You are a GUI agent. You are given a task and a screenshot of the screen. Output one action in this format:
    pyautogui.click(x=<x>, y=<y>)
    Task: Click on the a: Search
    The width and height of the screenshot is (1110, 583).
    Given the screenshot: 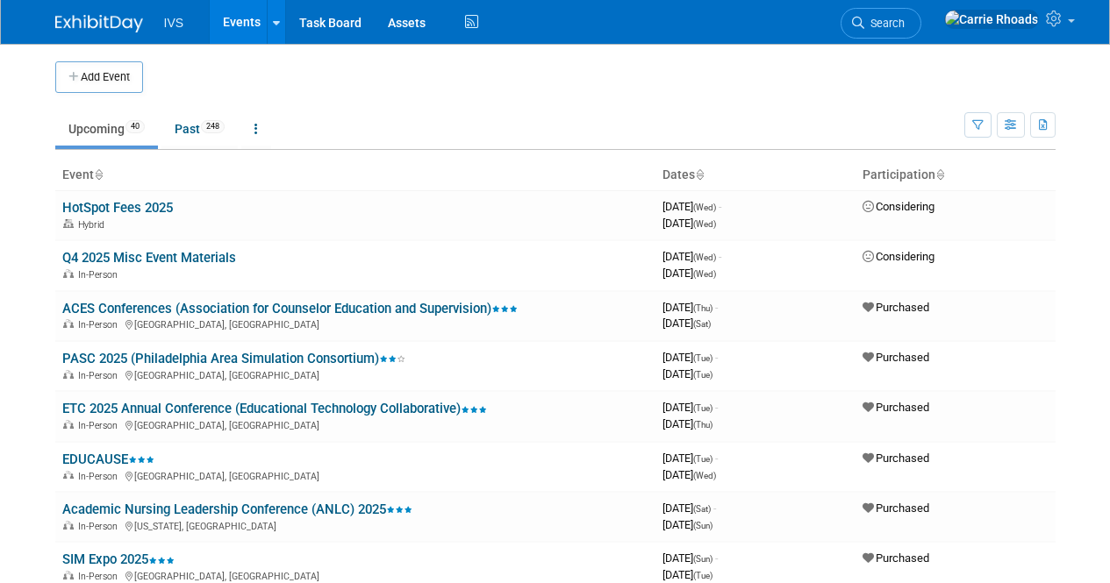 What is the action you would take?
    pyautogui.click(x=881, y=23)
    